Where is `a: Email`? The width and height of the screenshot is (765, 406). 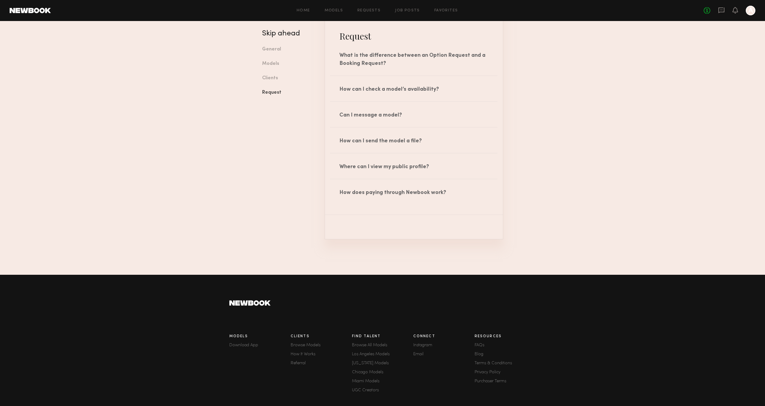
a: Email is located at coordinates (444, 355).